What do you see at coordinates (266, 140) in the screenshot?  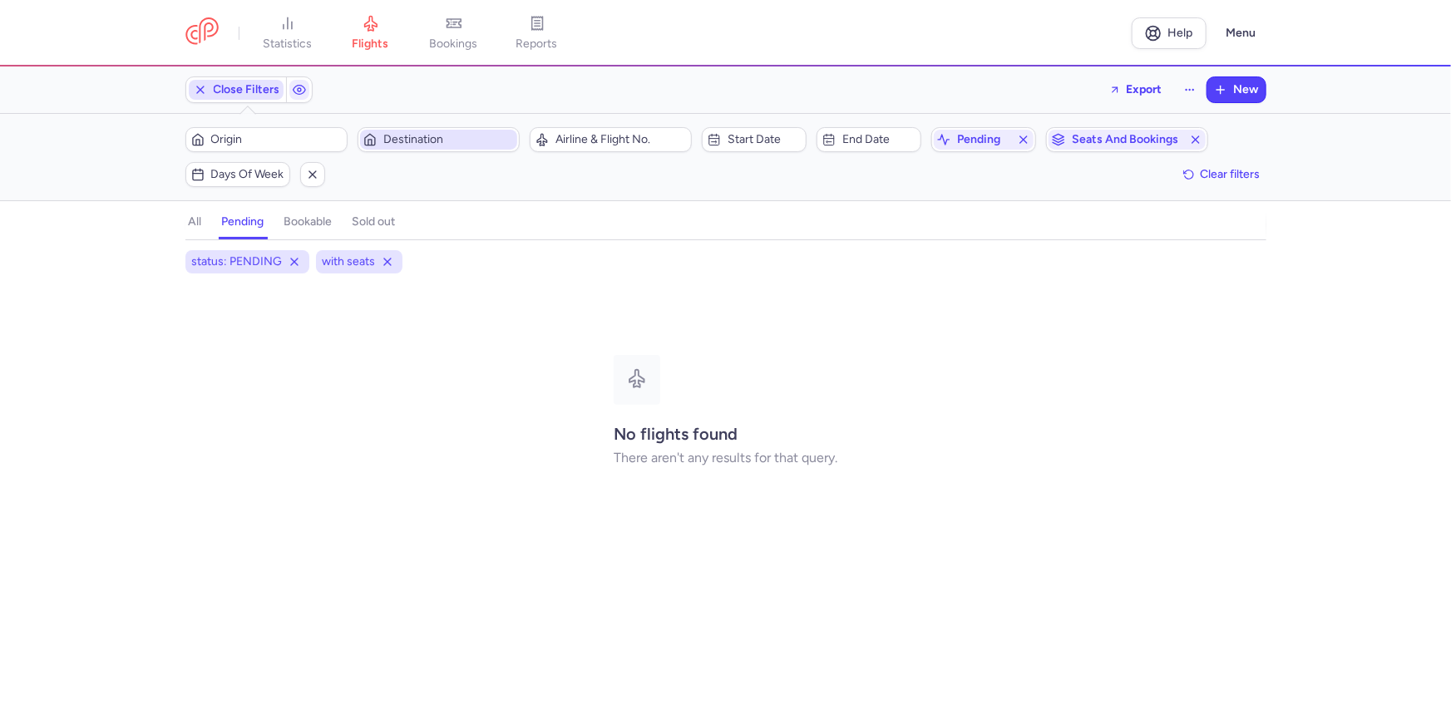 I see `button: Origin` at bounding box center [266, 140].